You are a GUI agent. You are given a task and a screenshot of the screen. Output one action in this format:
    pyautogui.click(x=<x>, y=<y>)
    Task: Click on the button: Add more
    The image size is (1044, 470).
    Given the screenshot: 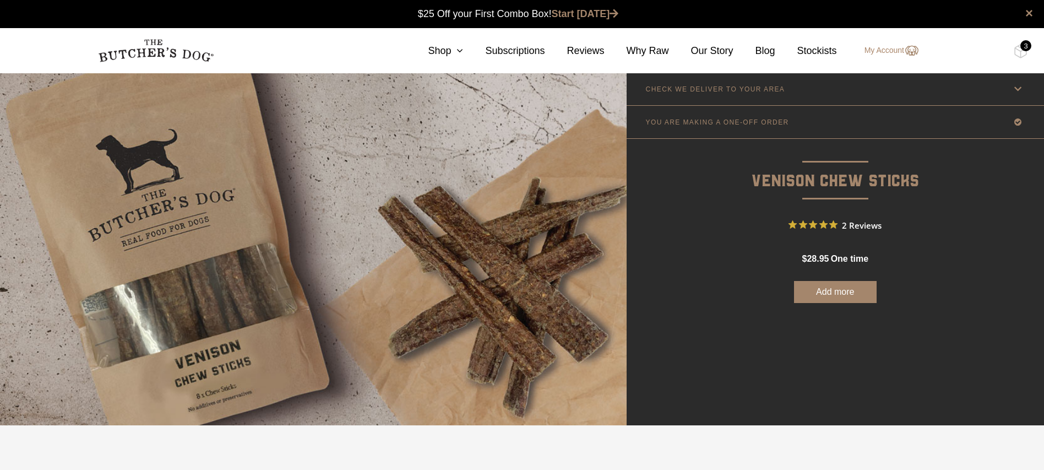 What is the action you would take?
    pyautogui.click(x=835, y=292)
    